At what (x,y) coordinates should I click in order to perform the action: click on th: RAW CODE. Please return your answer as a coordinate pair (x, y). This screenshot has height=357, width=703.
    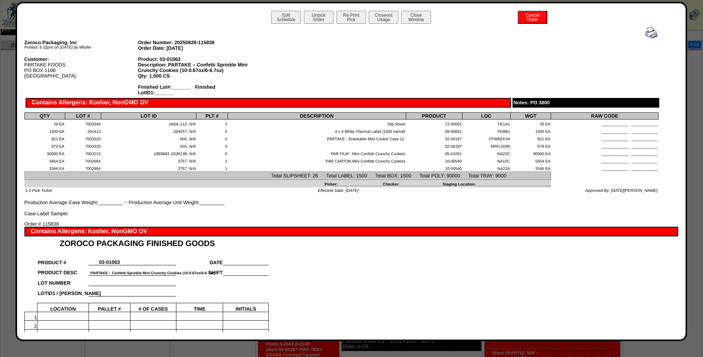
    Looking at the image, I should click on (605, 116).